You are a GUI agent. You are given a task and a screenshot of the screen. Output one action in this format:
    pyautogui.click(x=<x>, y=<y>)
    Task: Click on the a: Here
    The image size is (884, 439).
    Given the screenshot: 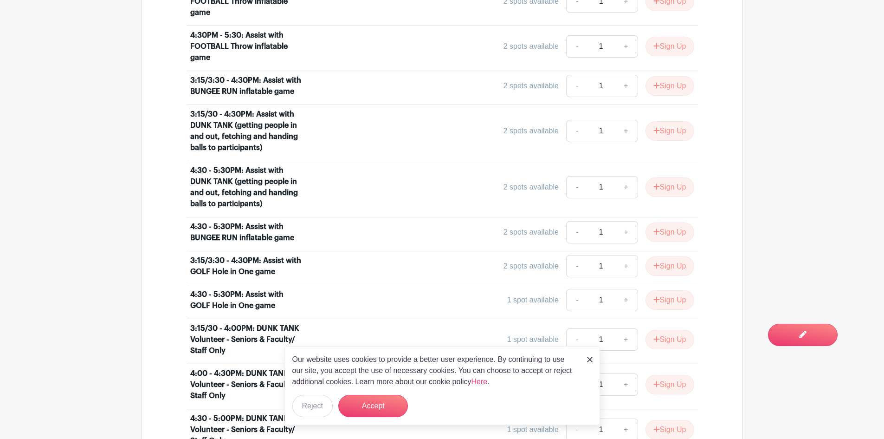 What is the action you would take?
    pyautogui.click(x=479, y=381)
    